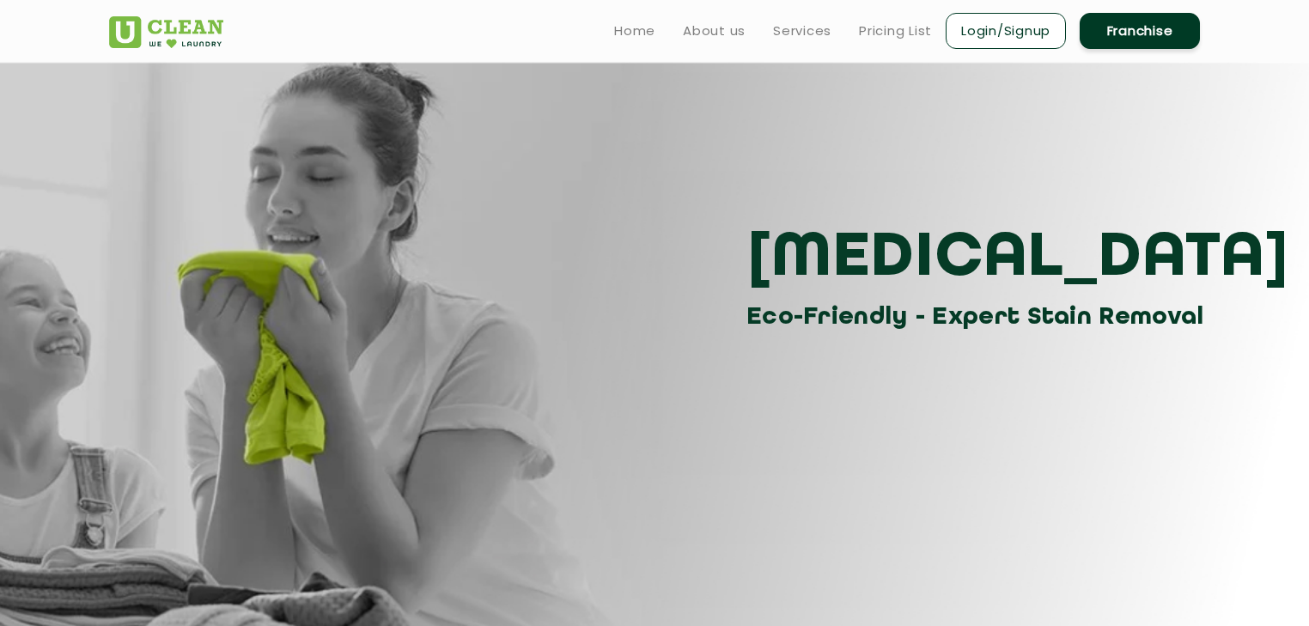 The width and height of the screenshot is (1309, 626). Describe the element at coordinates (895, 31) in the screenshot. I see `a: Pricing List` at that location.